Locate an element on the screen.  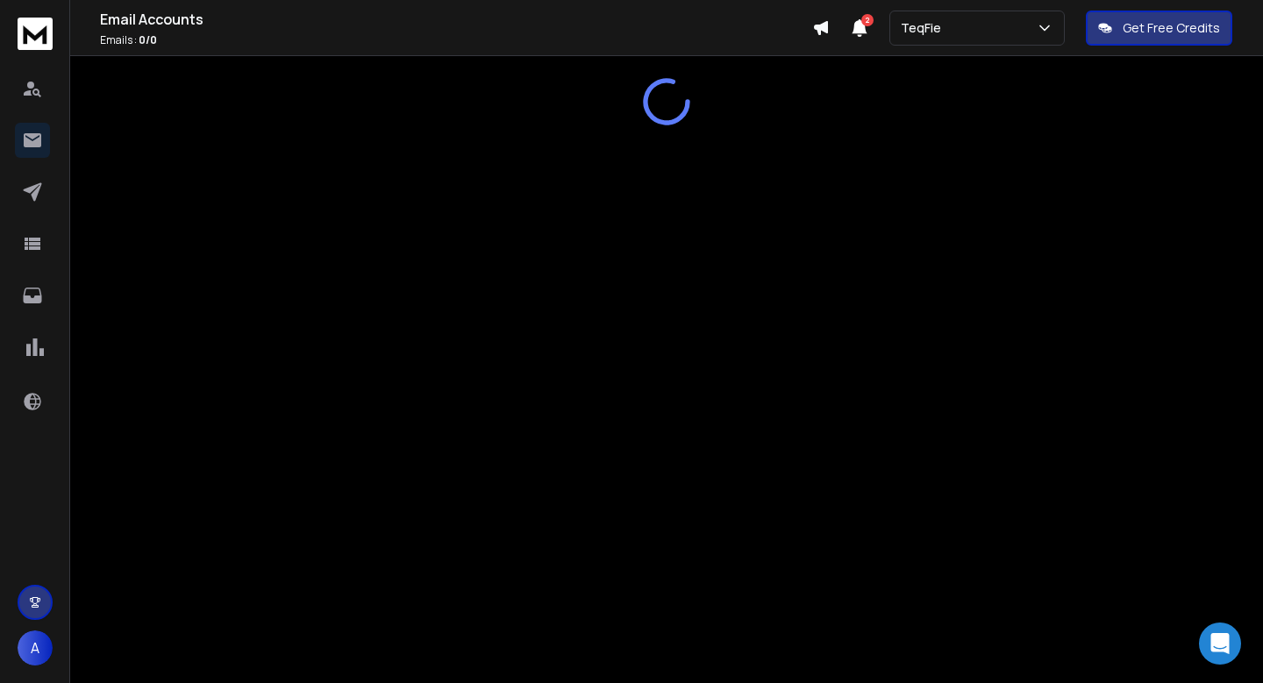
img: logo is located at coordinates (35, 33).